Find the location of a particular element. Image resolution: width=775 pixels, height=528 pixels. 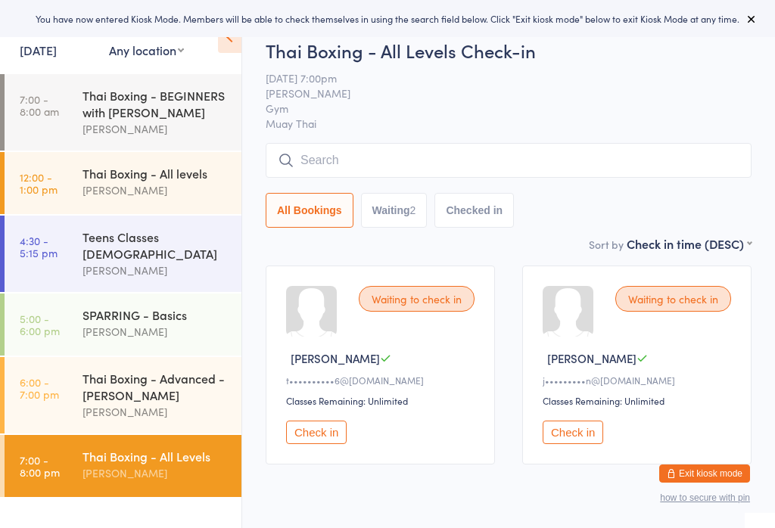

label: Sort by is located at coordinates (606, 244).